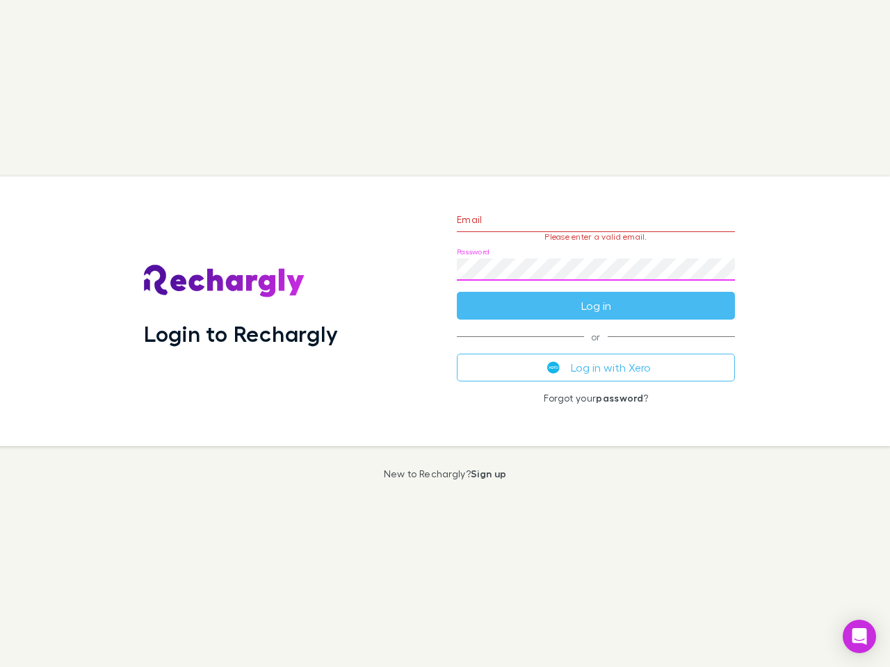  What do you see at coordinates (488, 473) in the screenshot?
I see `a: Sign up` at bounding box center [488, 473].